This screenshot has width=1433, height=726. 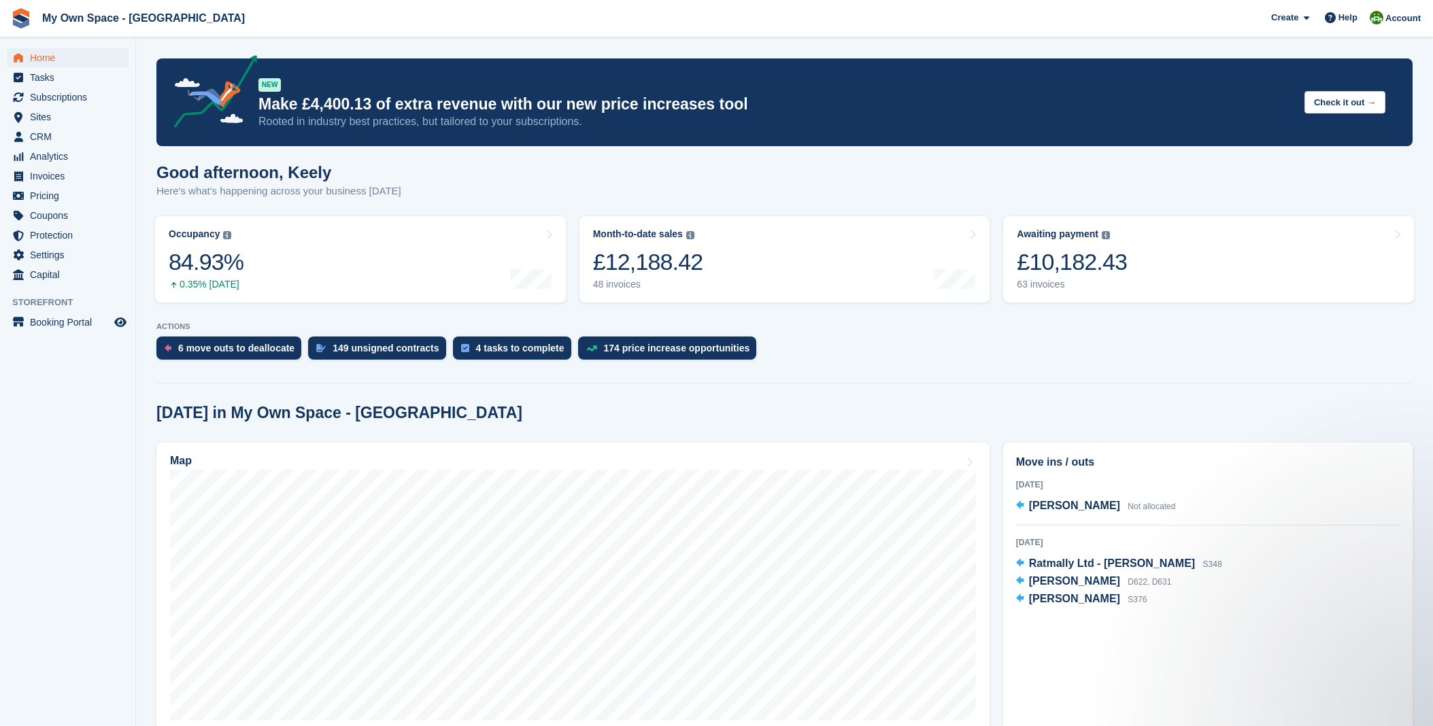 What do you see at coordinates (1072, 262) in the screenshot?
I see `div: £10,182.43` at bounding box center [1072, 262].